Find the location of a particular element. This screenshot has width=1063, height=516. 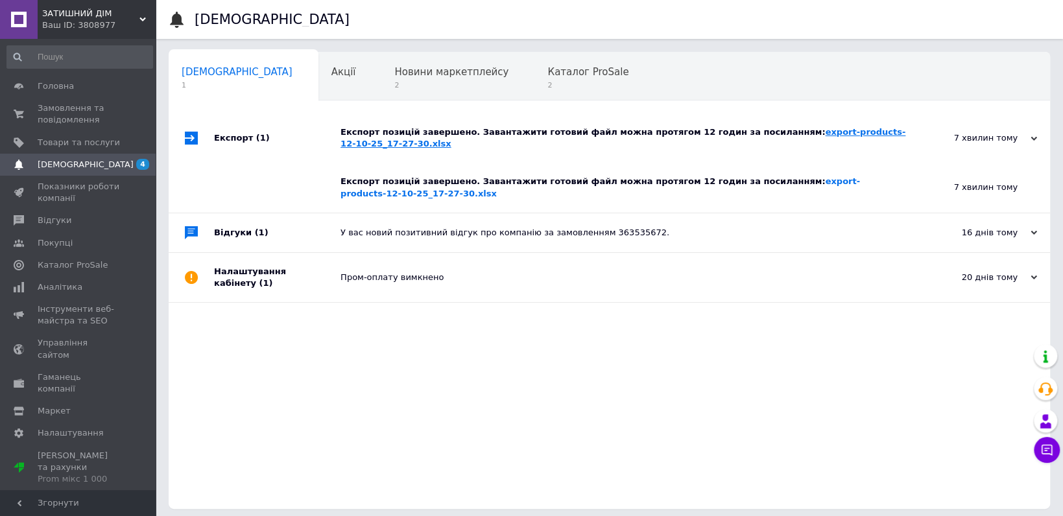

span: 4 is located at coordinates (143, 164).